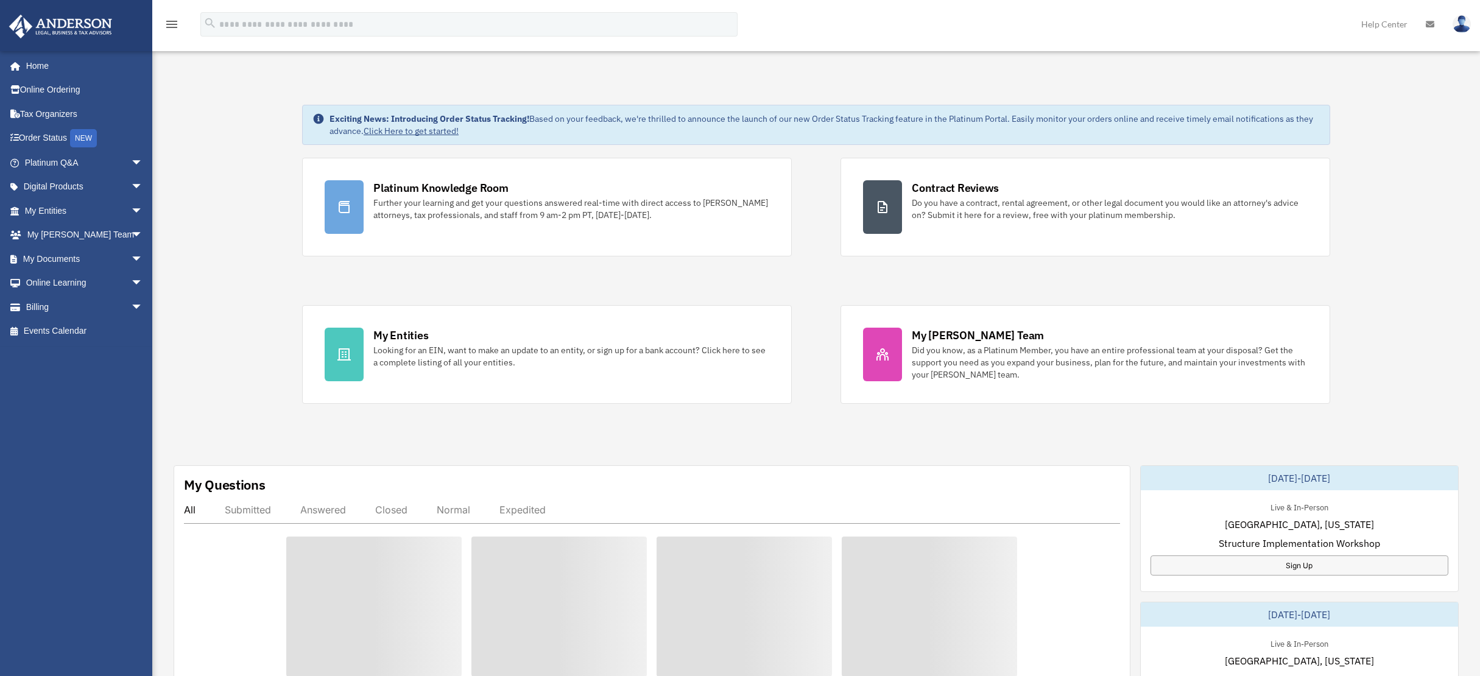  Describe the element at coordinates (1299, 565) in the screenshot. I see `div: Sign Up` at that location.